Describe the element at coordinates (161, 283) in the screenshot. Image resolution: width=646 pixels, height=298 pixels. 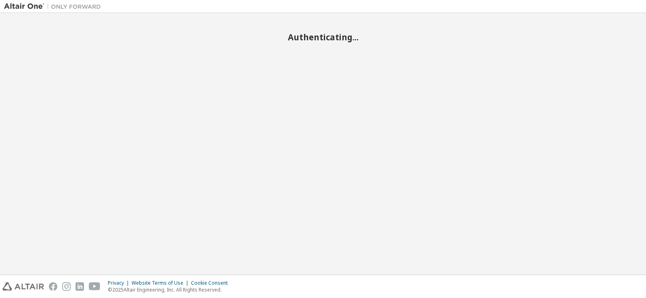
I see `div: Website Terms of Use` at that location.